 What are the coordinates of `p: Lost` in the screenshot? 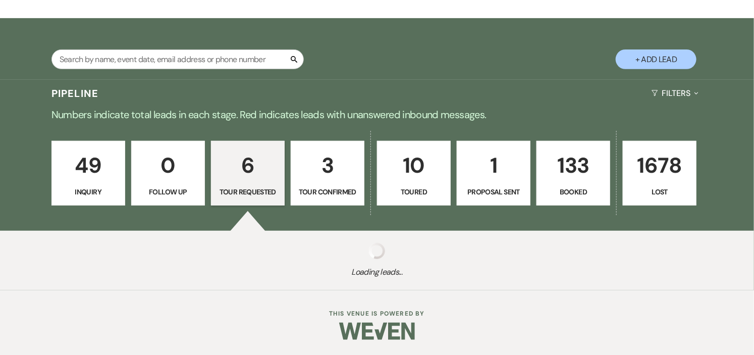 It's located at (660, 192).